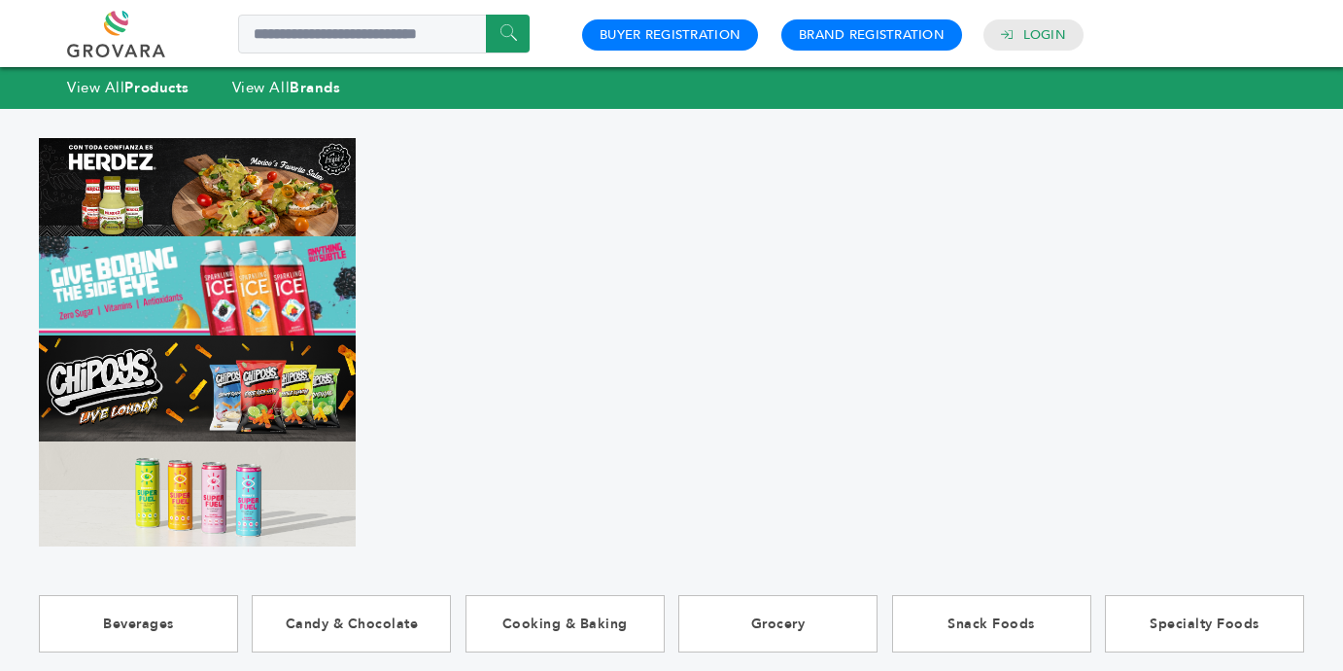 The image size is (1343, 671). What do you see at coordinates (991, 623) in the screenshot?
I see `a: Snack Foods` at bounding box center [991, 623].